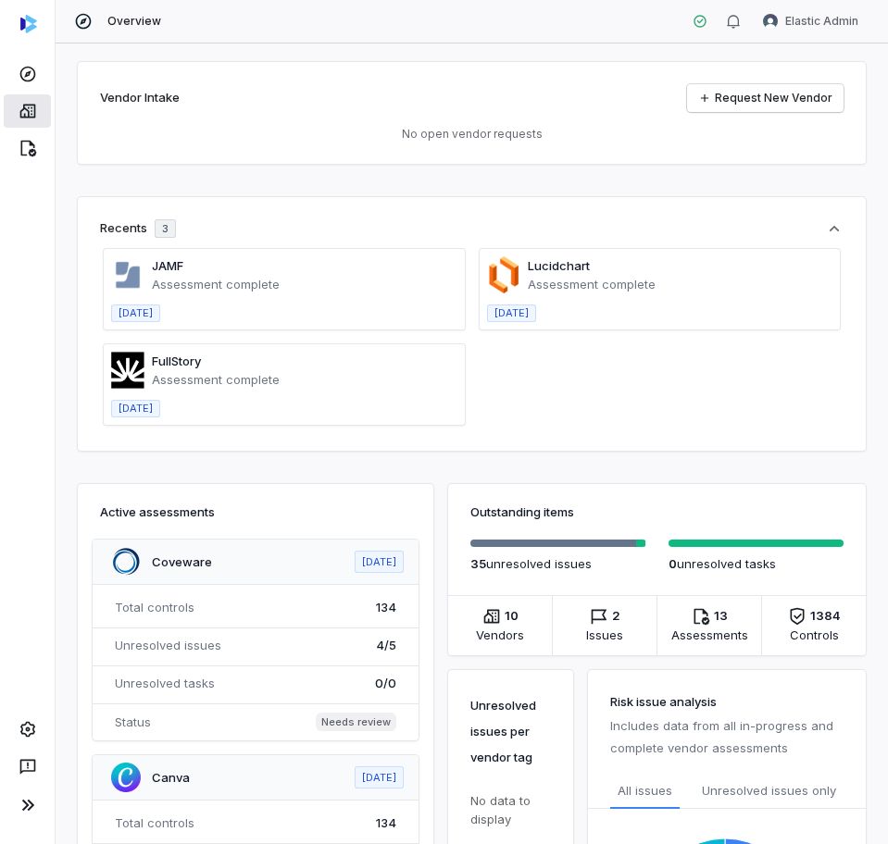 The height and width of the screenshot is (844, 888). Describe the element at coordinates (29, 24) in the screenshot. I see `img: svg%3e` at that location.